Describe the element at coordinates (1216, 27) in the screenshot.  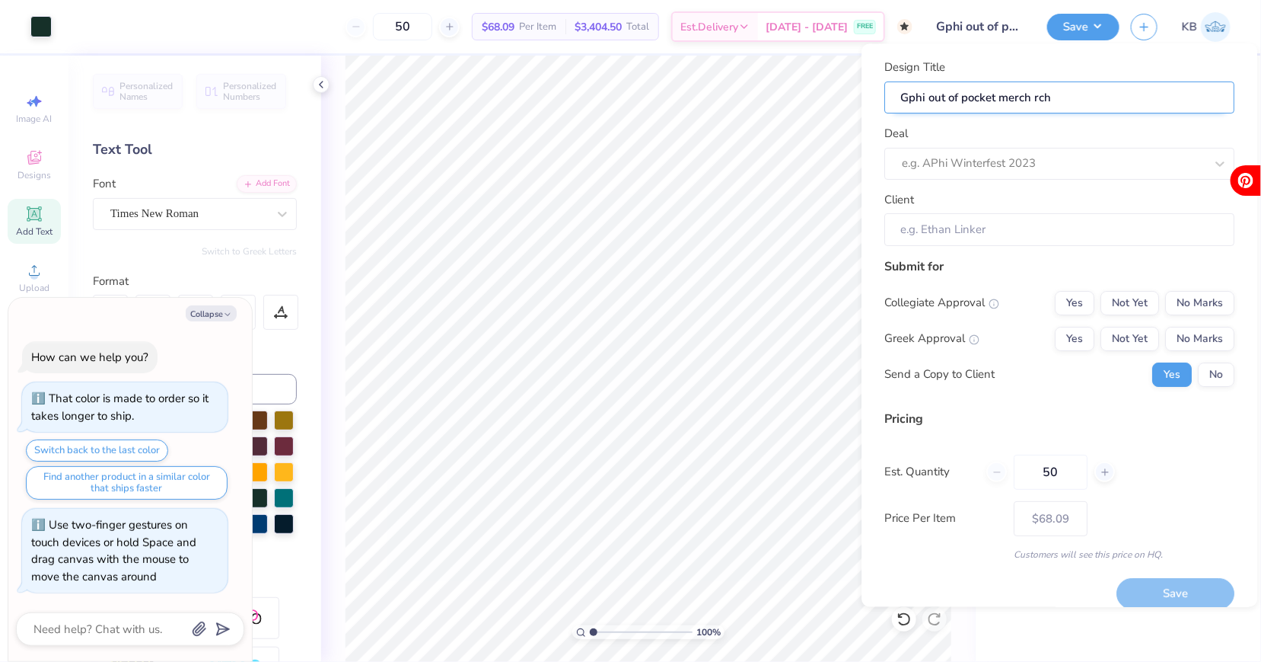
I see `img: Katie Binkowski` at that location.